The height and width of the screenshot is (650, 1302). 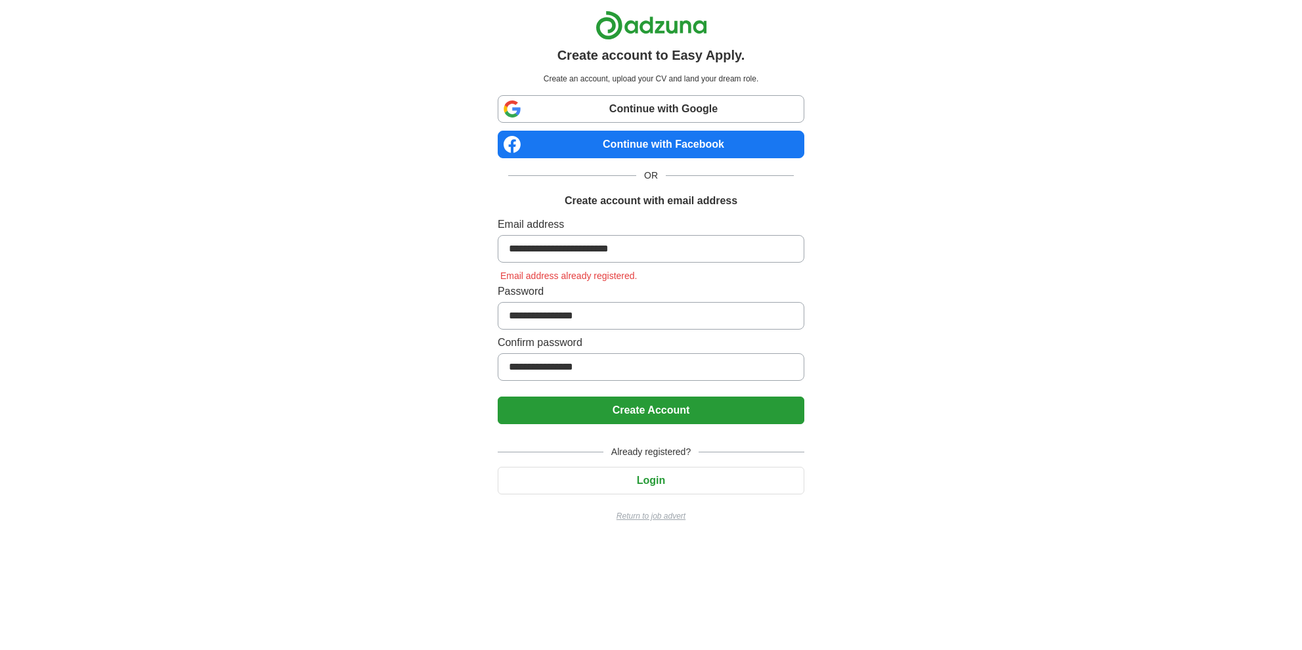 What do you see at coordinates (651, 481) in the screenshot?
I see `button: Login` at bounding box center [651, 481].